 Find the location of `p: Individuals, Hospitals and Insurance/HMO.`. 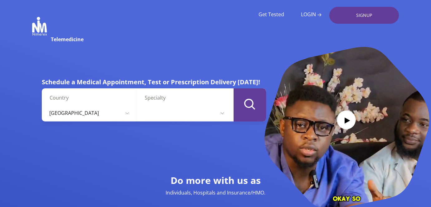

p: Individuals, Hospitals and Insurance/HMO. is located at coordinates (215, 192).